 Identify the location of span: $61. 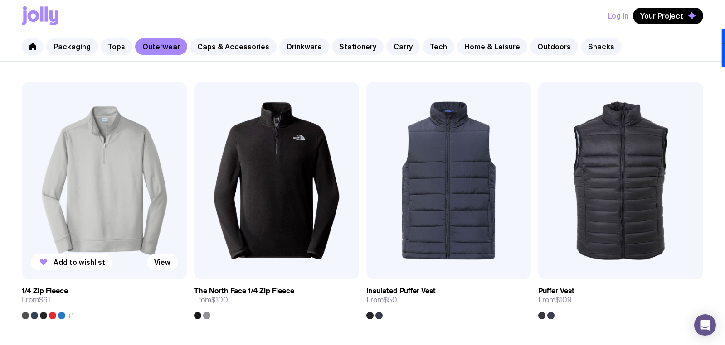
(44, 300).